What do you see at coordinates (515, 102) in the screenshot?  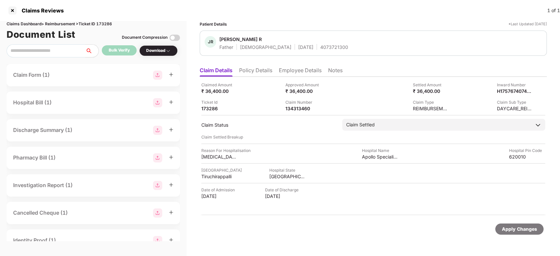 I see `div: Claim Sub Type` at bounding box center [515, 102].